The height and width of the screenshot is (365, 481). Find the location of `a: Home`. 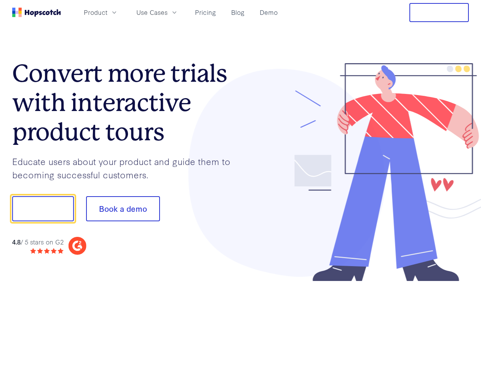

a: Home is located at coordinates (37, 12).